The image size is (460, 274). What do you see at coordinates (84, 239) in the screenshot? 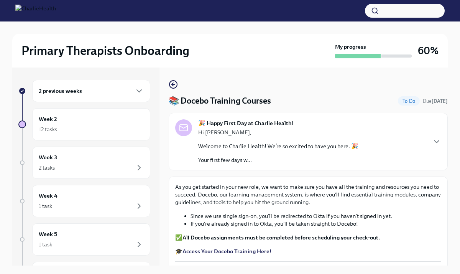
I see `a: Week 51 task` at bounding box center [84, 239].